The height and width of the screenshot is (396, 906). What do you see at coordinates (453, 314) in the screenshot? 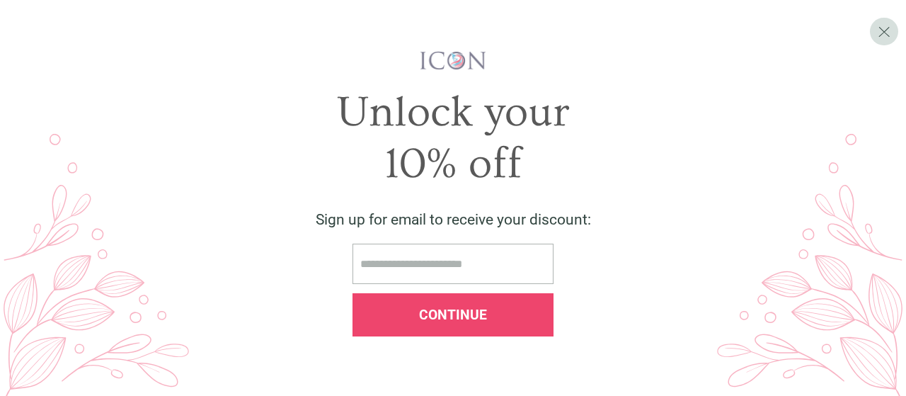
I see `span: Continue` at bounding box center [453, 314].